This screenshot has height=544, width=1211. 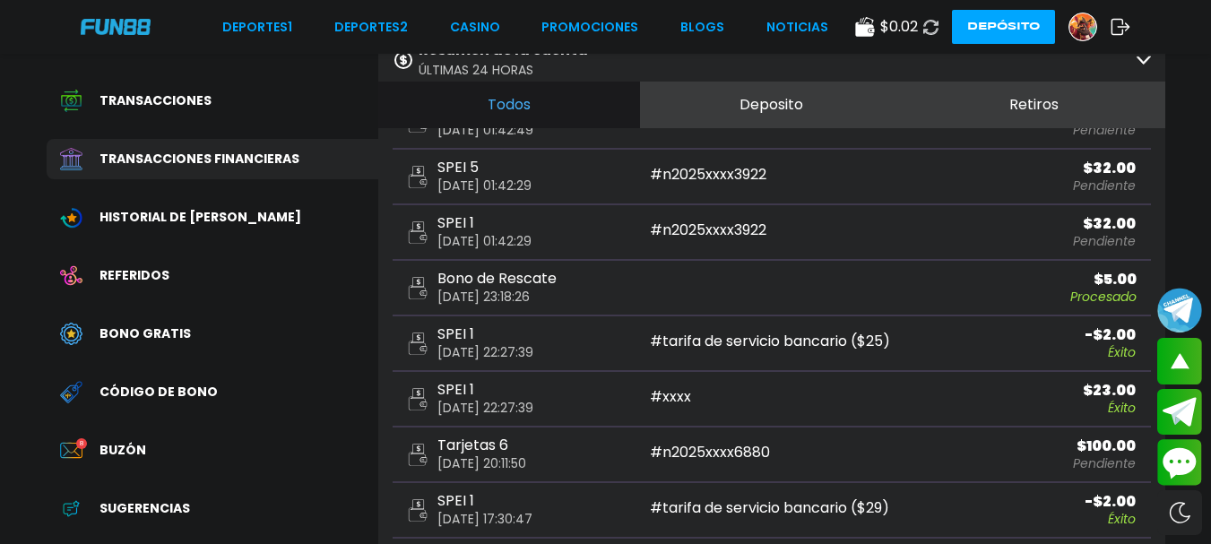 What do you see at coordinates (1180, 463) in the screenshot?
I see `button: Contact customer service` at bounding box center [1180, 463].